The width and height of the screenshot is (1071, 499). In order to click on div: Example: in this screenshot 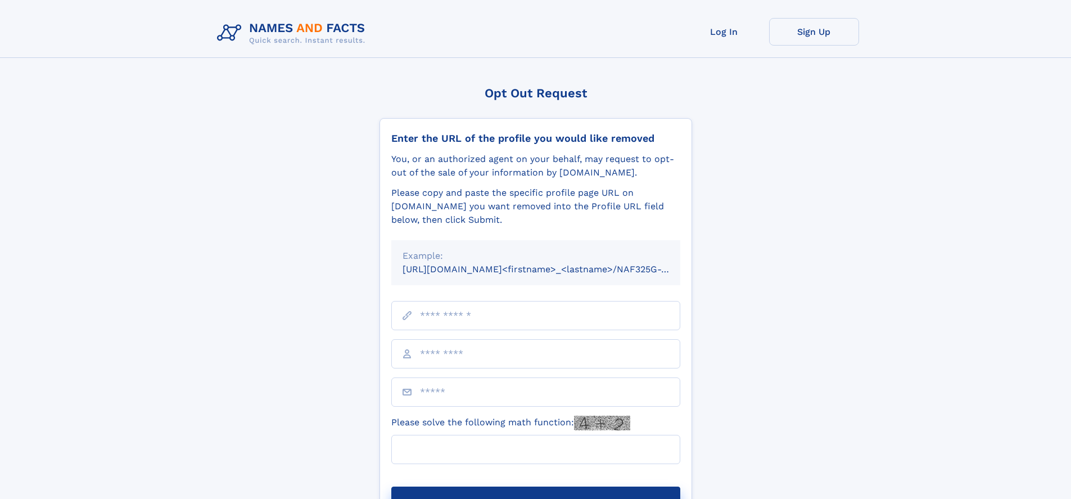, I will do `click(536, 256)`.